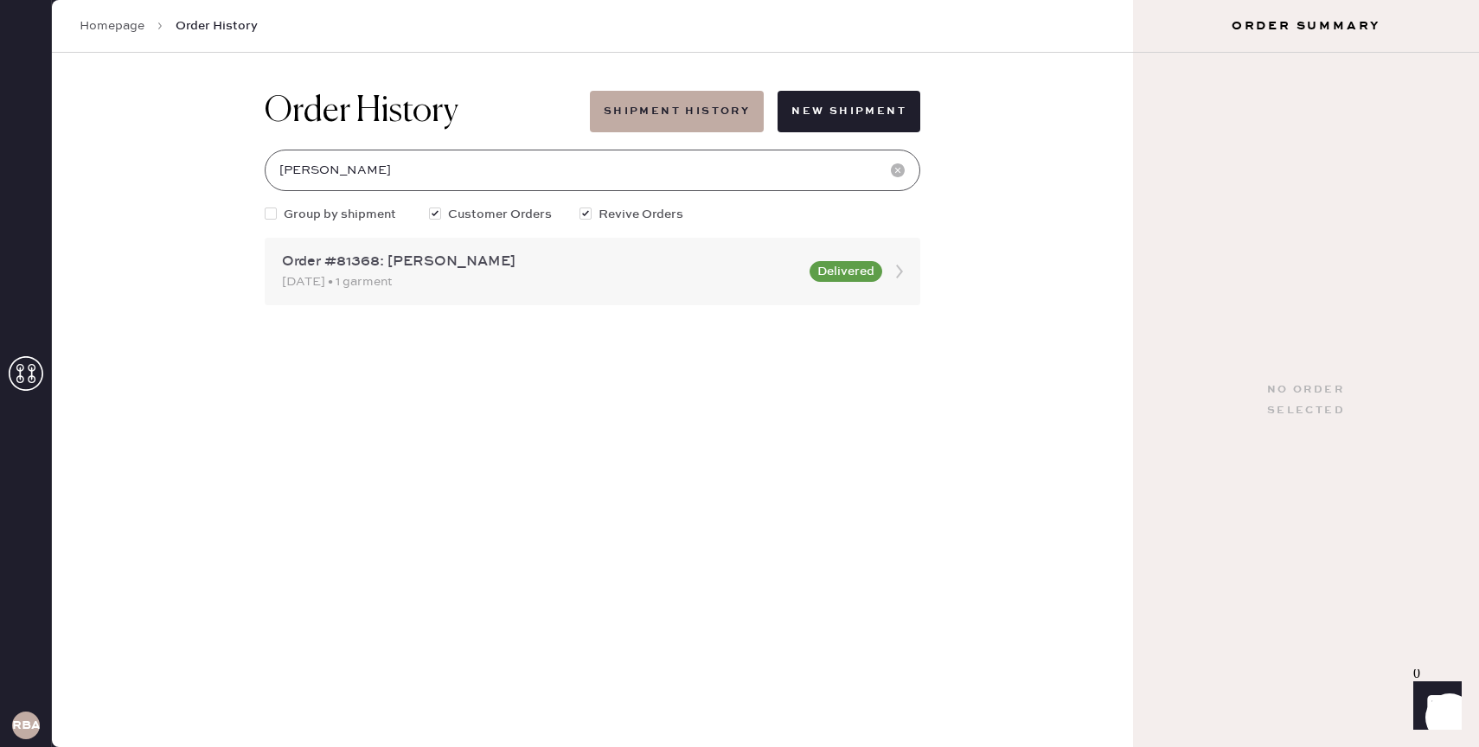  I want to click on span: Customer Orders, so click(500, 215).